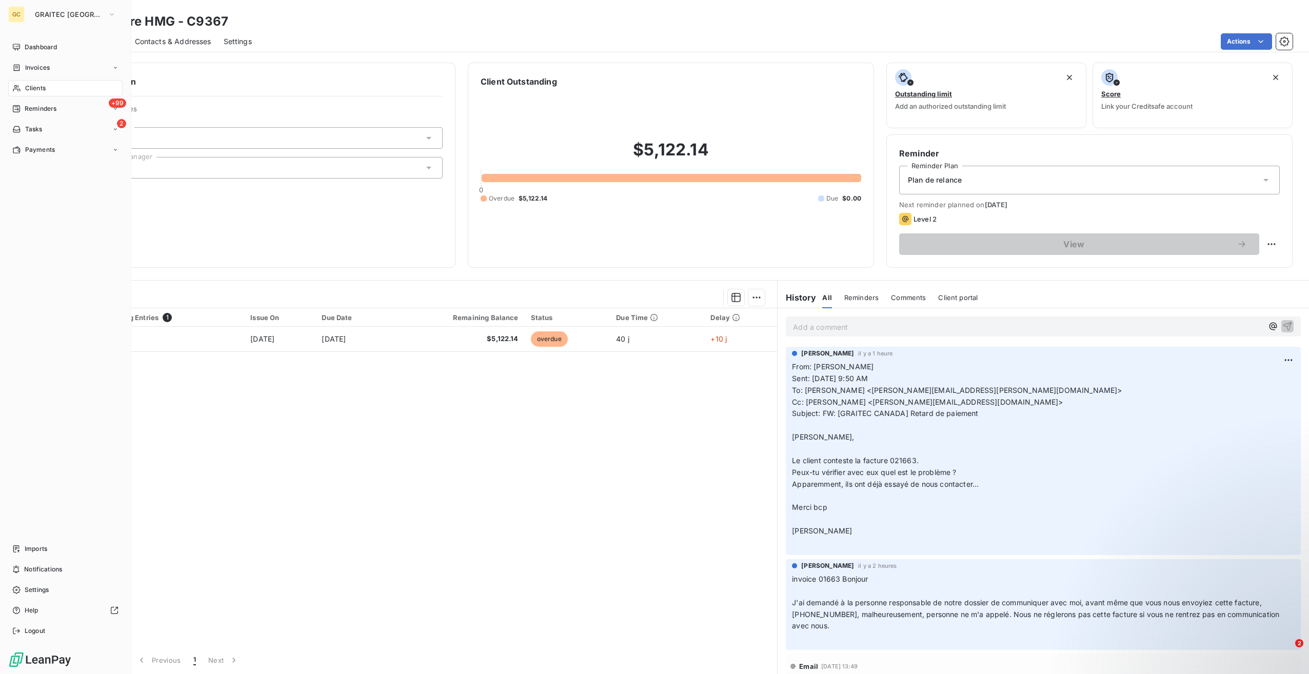 This screenshot has width=1309, height=674. What do you see at coordinates (457, 317) in the screenshot?
I see `div: Remaining Balance` at bounding box center [457, 317].